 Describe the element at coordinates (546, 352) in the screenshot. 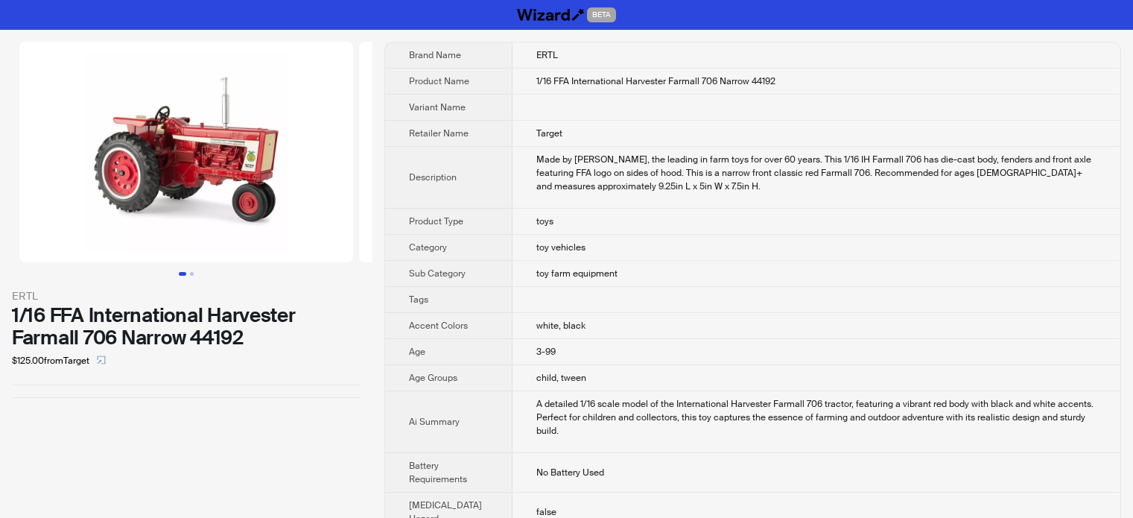

I see `span: 3-99` at that location.